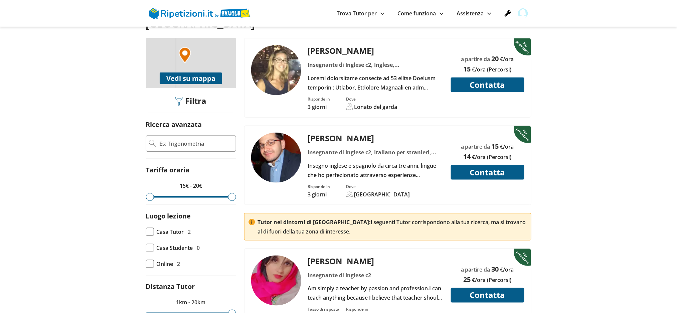 This screenshot has width=677, height=313. Describe the element at coordinates (467, 279) in the screenshot. I see `span: 25` at that location.